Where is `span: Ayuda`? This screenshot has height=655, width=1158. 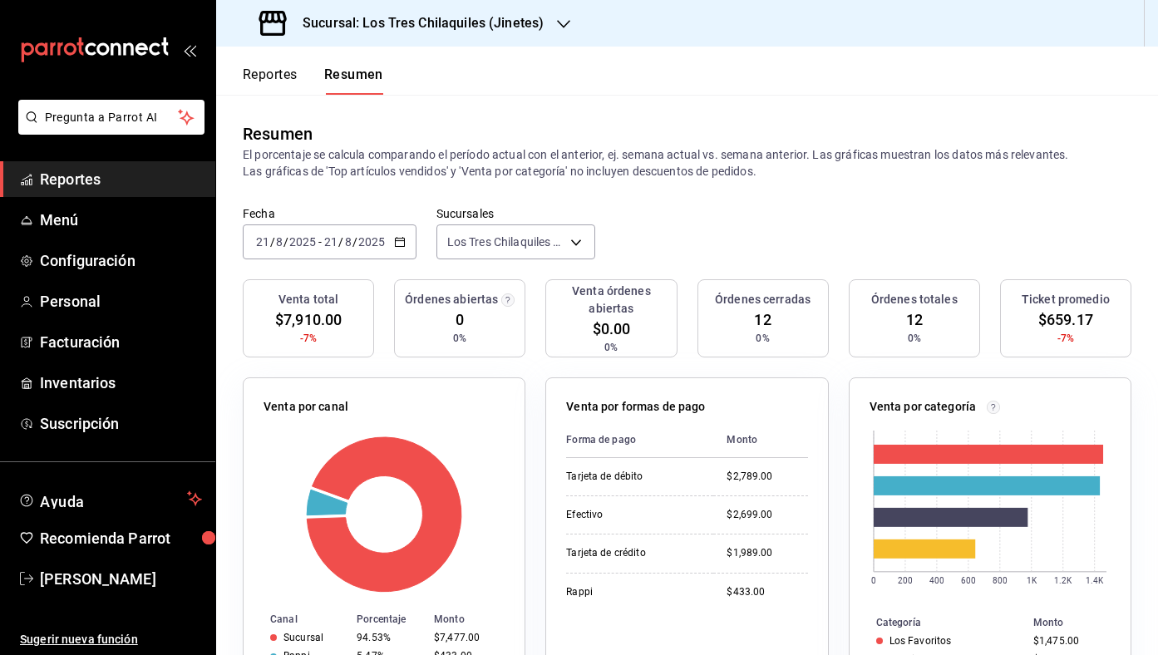 span: Ayuda is located at coordinates (110, 499).